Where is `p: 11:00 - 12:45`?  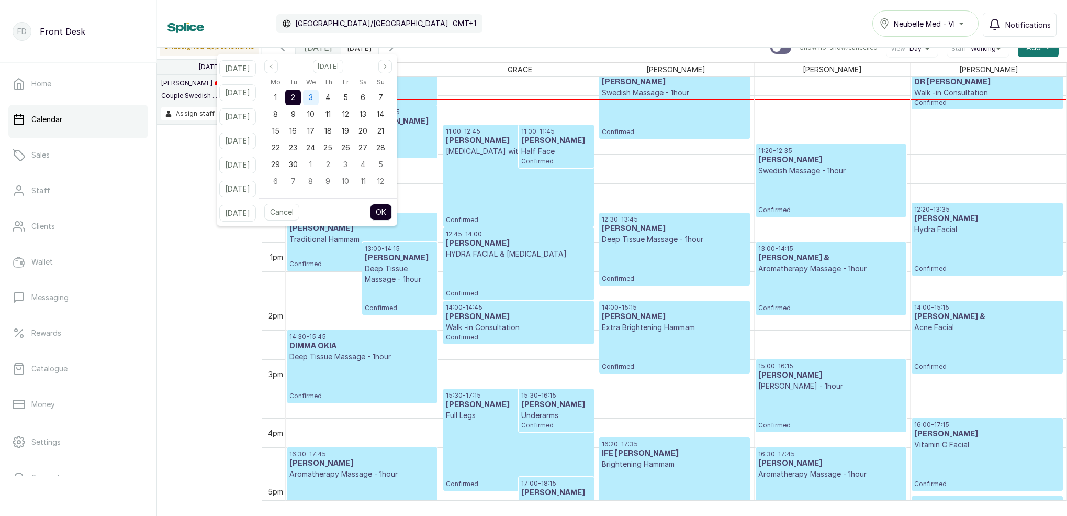 p: 11:00 - 12:45 is located at coordinates (519, 131).